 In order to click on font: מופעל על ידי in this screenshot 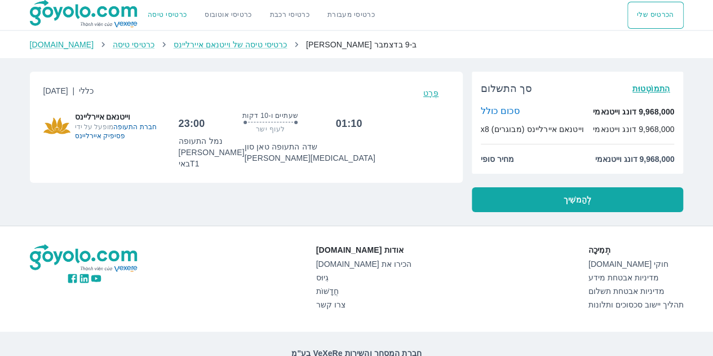, I will do `click(94, 127)`.